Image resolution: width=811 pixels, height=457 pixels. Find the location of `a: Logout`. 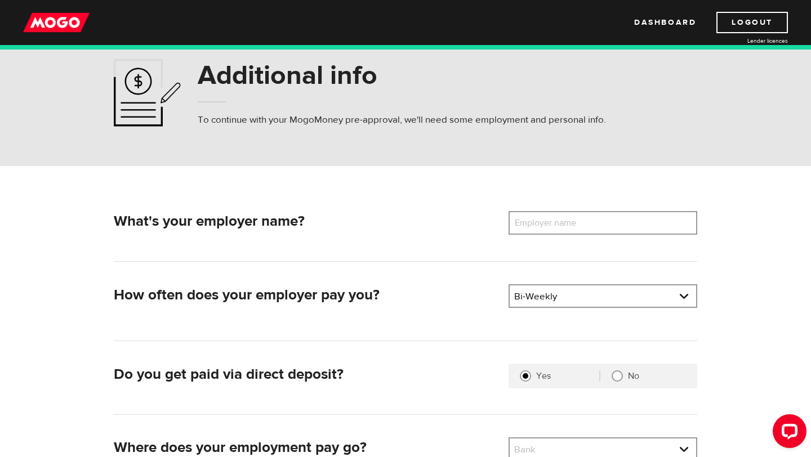

a: Logout is located at coordinates (752, 23).